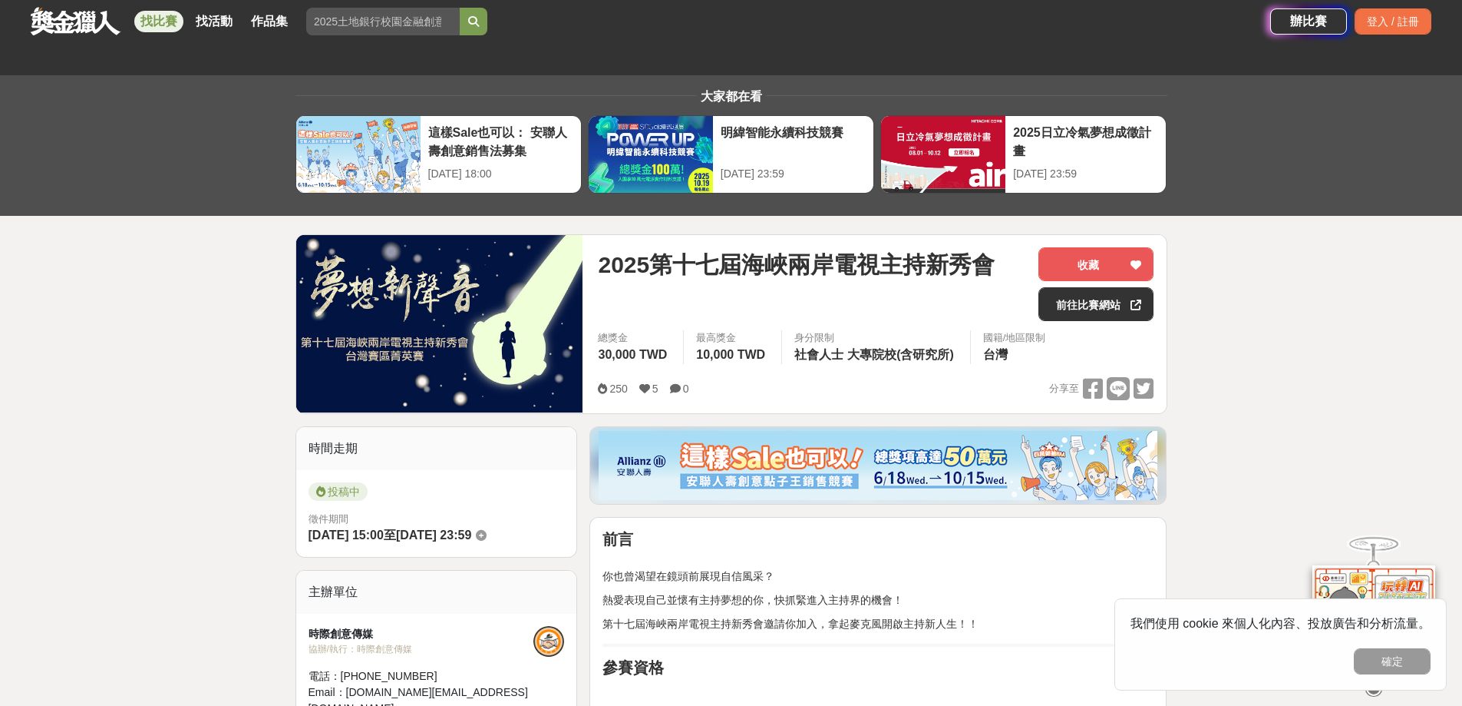  Describe the element at coordinates (338, 491) in the screenshot. I see `span: 投稿中` at that location.